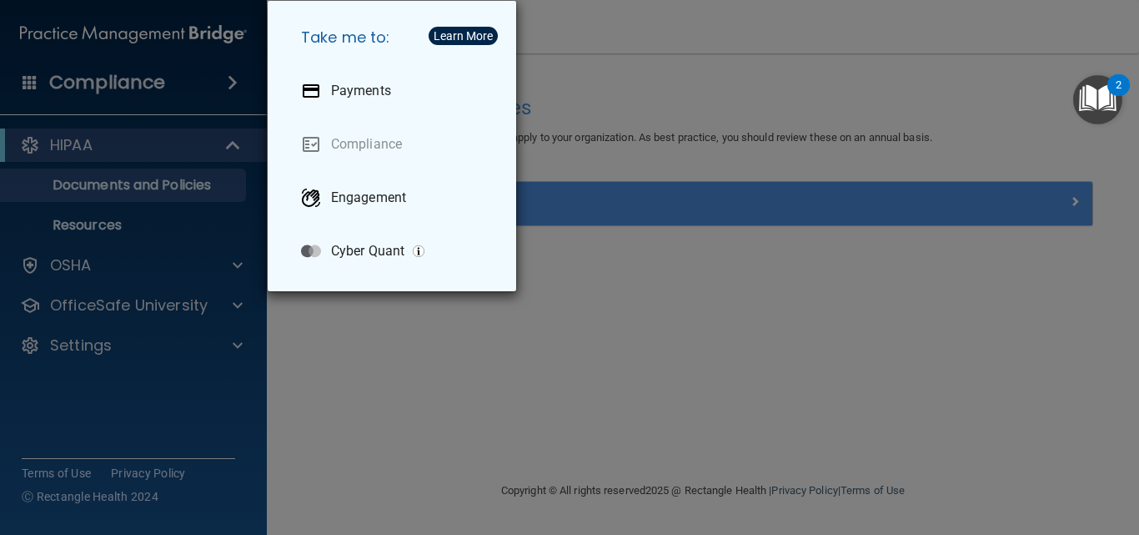  I want to click on button: Learn More, so click(463, 36).